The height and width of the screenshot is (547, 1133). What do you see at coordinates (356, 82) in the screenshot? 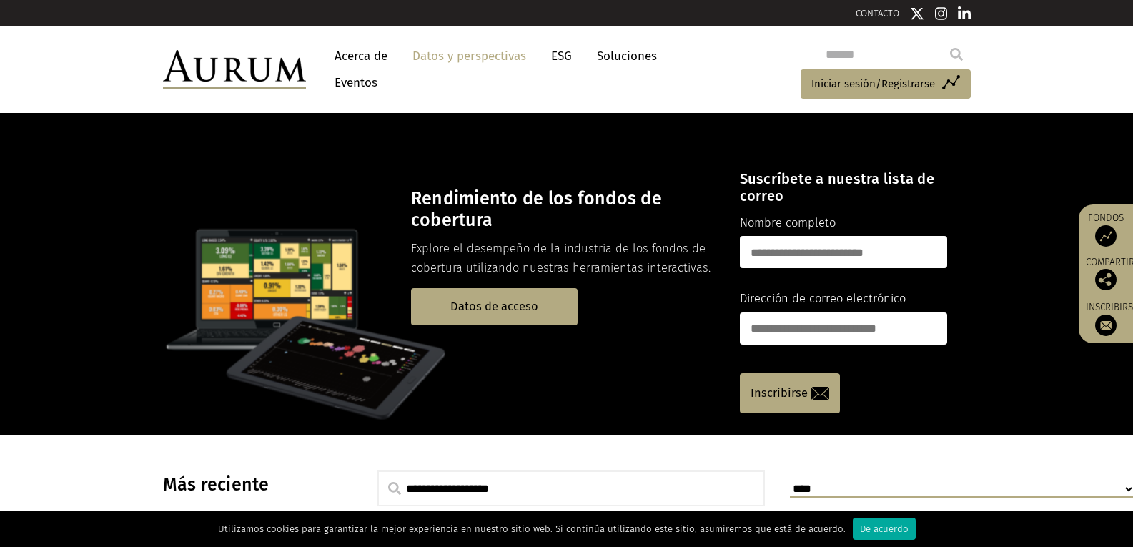
I see `font: Eventos` at bounding box center [356, 82].